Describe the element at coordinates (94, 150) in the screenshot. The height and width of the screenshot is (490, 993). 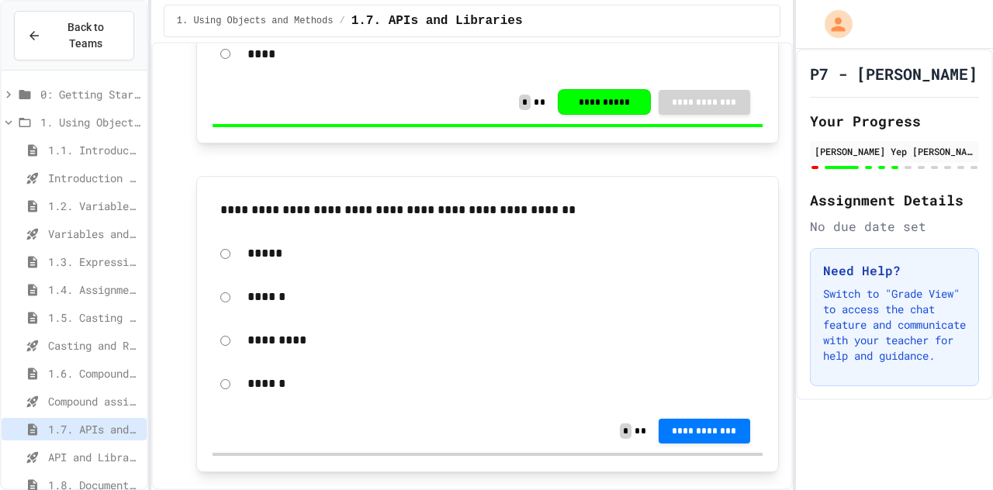
I see `span: 1.1. Introduction to Algorithms, Programming, and Compilers` at that location.